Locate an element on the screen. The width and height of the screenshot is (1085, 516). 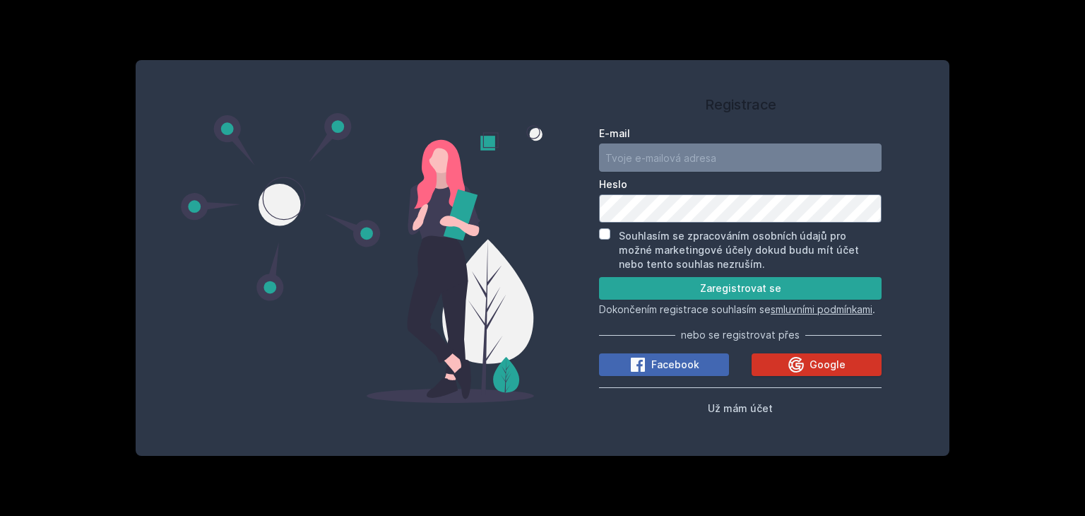
button: Zaregistrovat se is located at coordinates (740, 288).